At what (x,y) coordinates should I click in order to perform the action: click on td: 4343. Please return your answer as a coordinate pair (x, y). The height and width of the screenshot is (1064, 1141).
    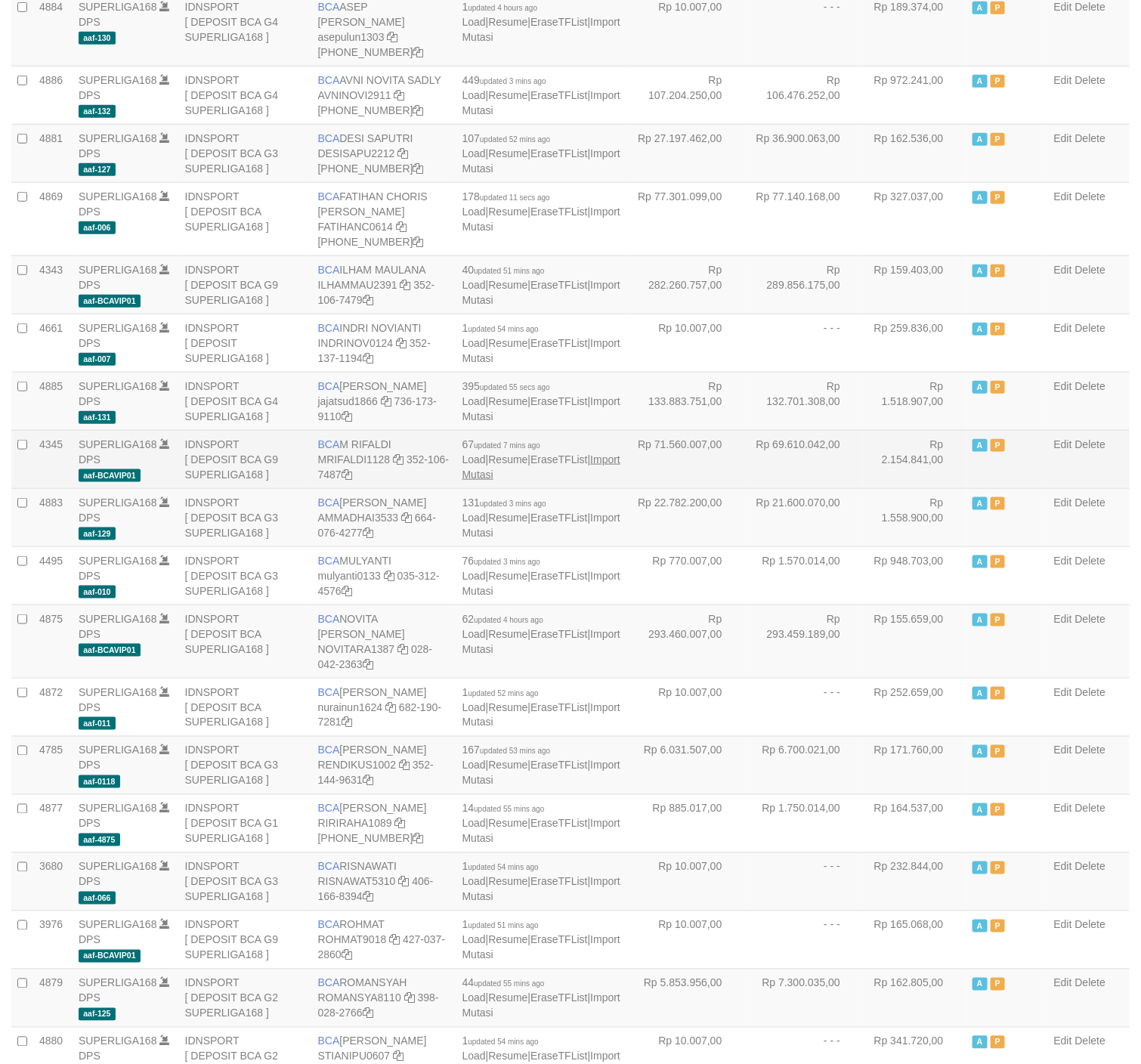
    Looking at the image, I should click on (53, 284).